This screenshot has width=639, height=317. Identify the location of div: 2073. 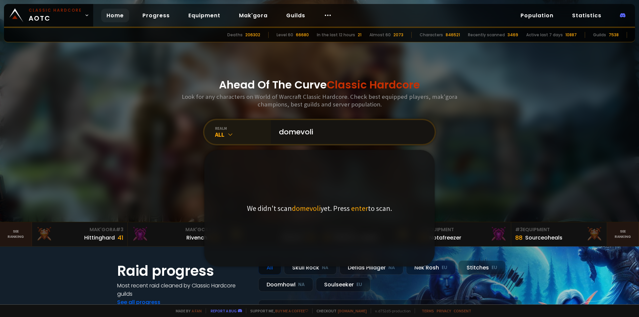
(398, 35).